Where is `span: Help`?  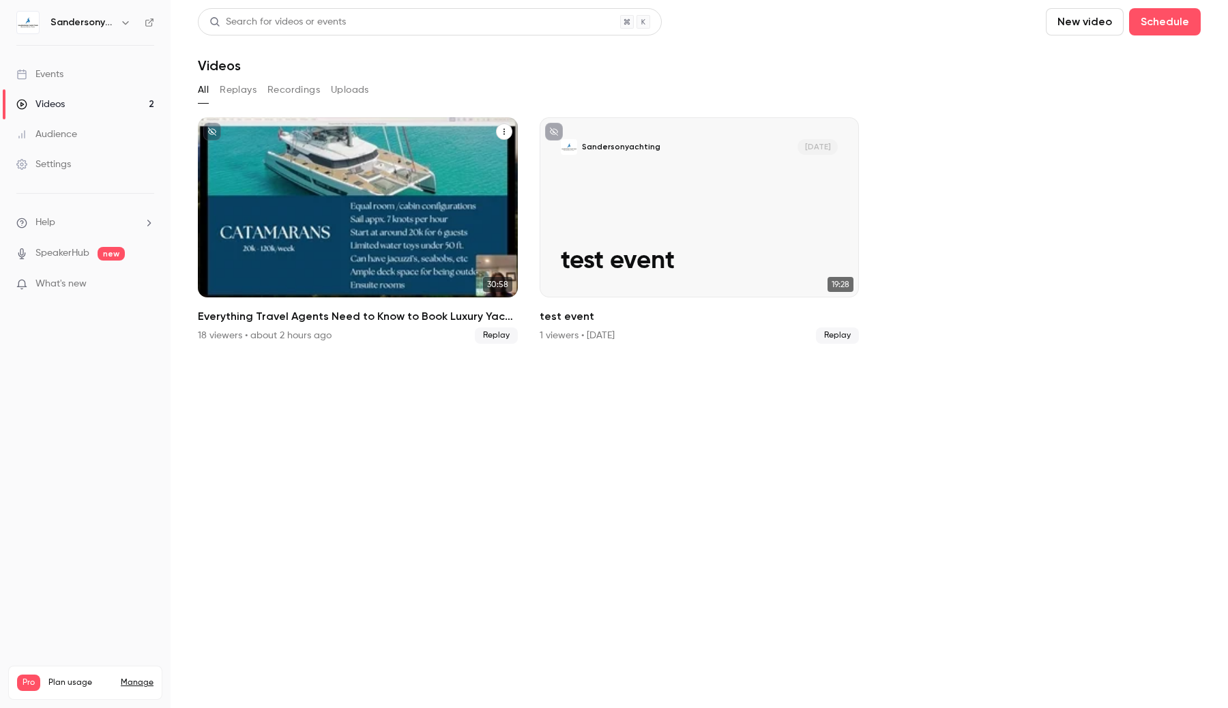
span: Help is located at coordinates (45, 222).